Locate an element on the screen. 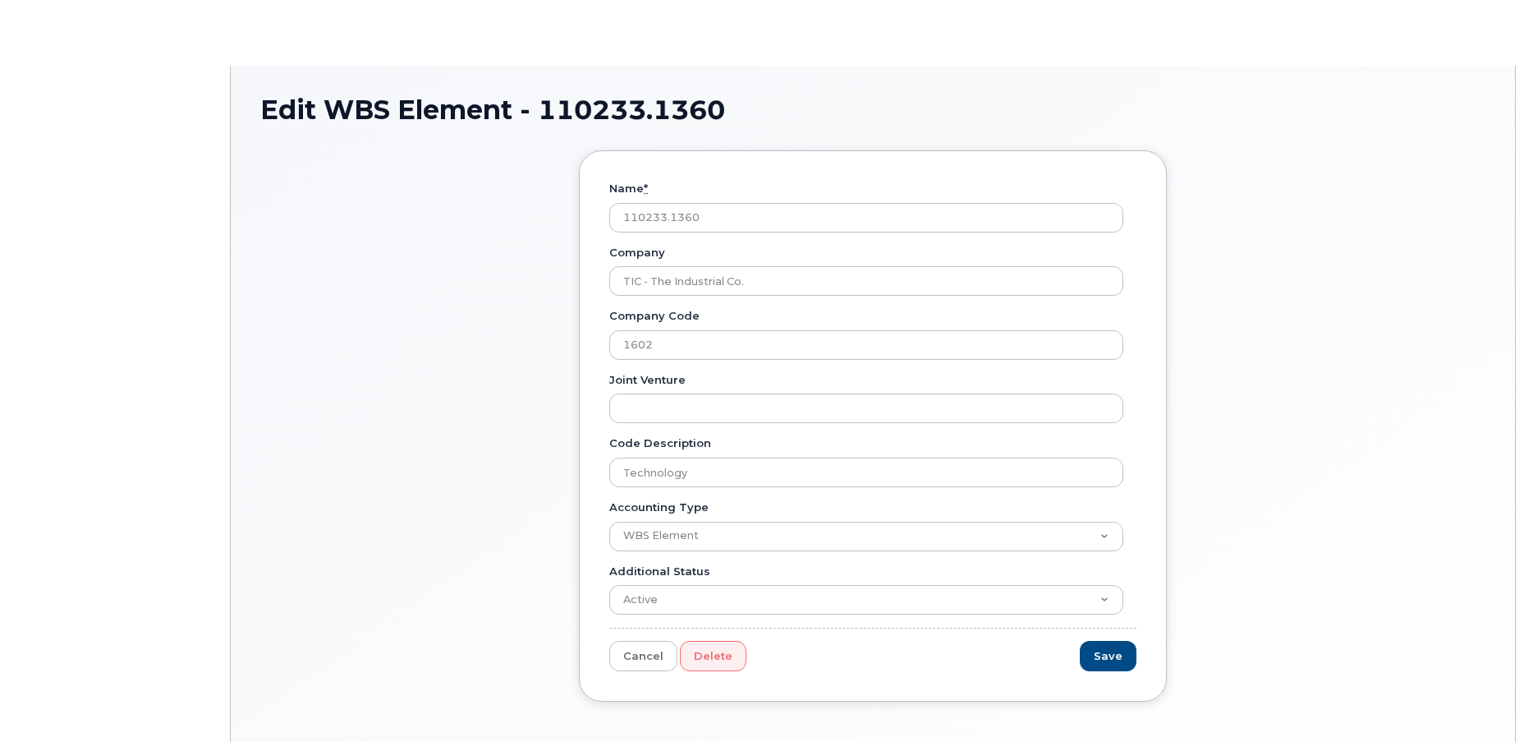 Image resolution: width=1524 pixels, height=742 pixels. a: Cancel is located at coordinates (643, 655).